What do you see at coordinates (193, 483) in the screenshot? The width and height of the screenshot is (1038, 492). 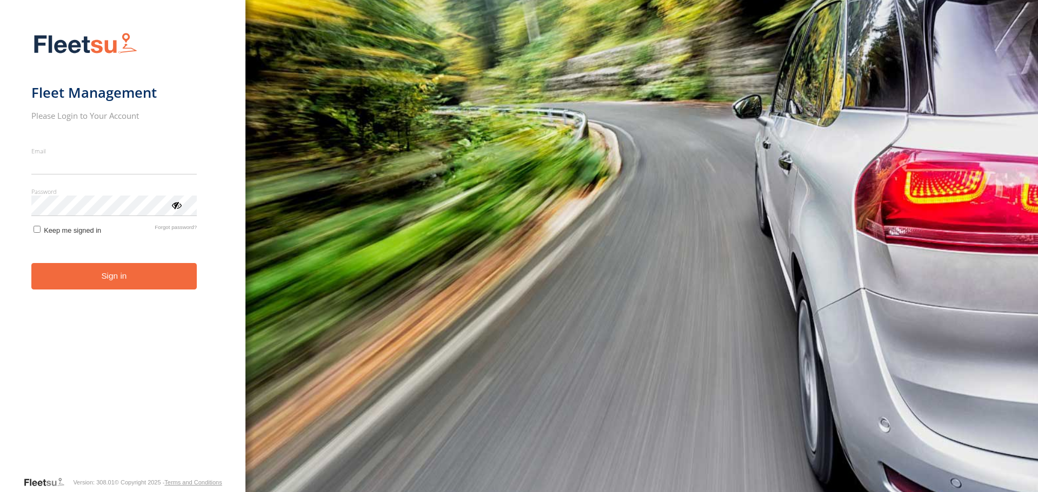 I see `a: Terms and Conditions` at bounding box center [193, 483].